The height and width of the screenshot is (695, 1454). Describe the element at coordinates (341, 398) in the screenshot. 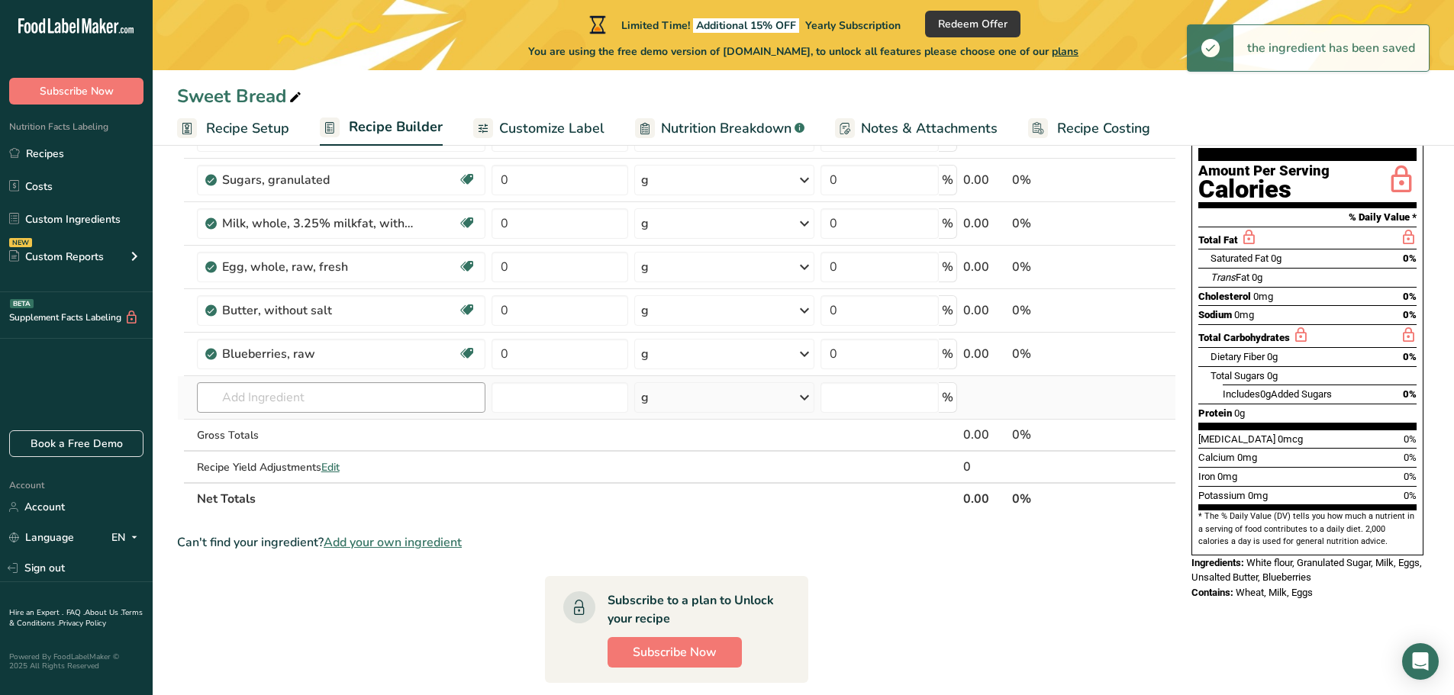

I see `input: Add Ingredient` at that location.